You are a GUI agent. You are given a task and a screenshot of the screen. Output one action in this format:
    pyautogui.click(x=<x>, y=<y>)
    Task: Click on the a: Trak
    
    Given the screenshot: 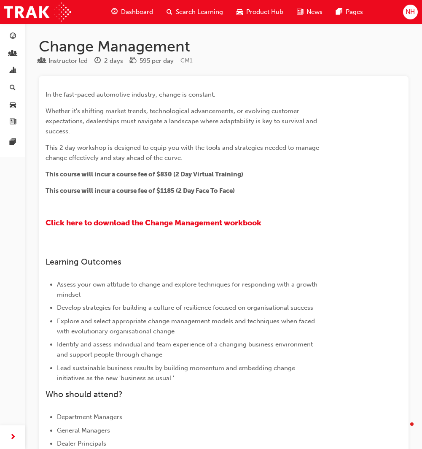 What is the action you would take?
    pyautogui.click(x=38, y=12)
    